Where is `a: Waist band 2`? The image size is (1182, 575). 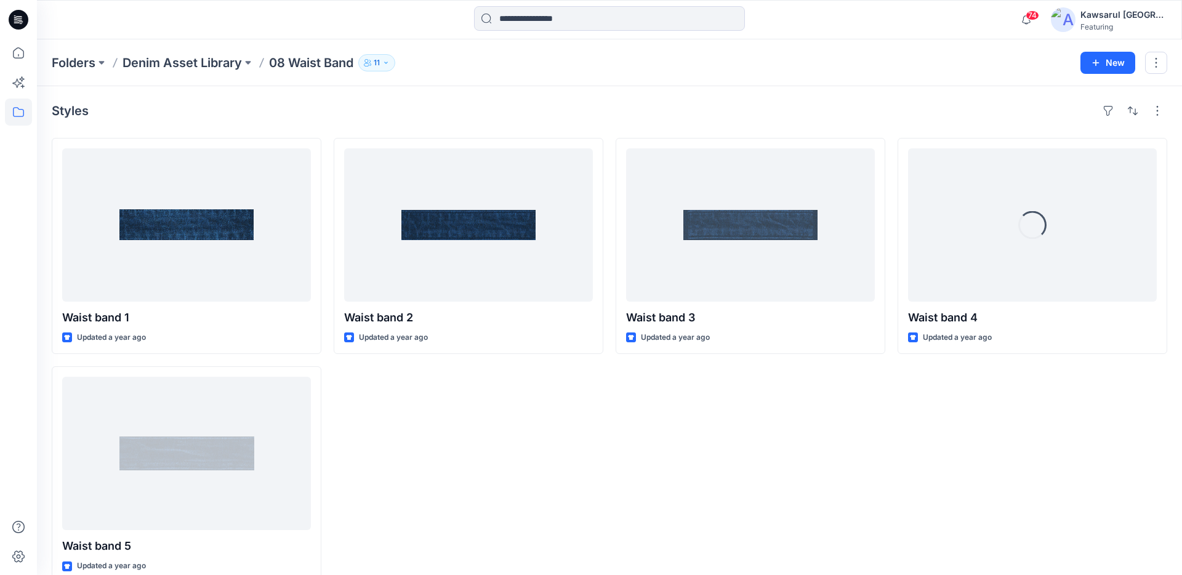 a: Waist band 2 is located at coordinates (468, 225).